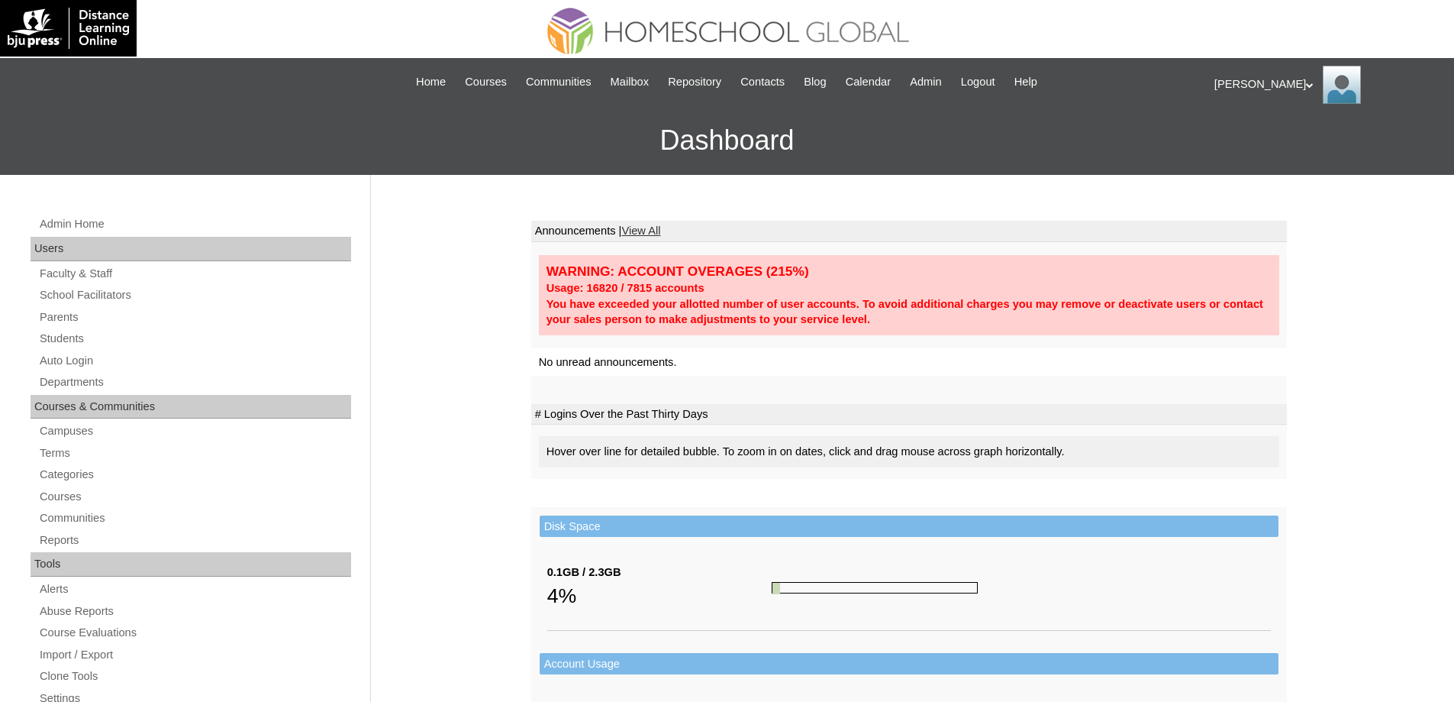  I want to click on a: Reports, so click(195, 540).